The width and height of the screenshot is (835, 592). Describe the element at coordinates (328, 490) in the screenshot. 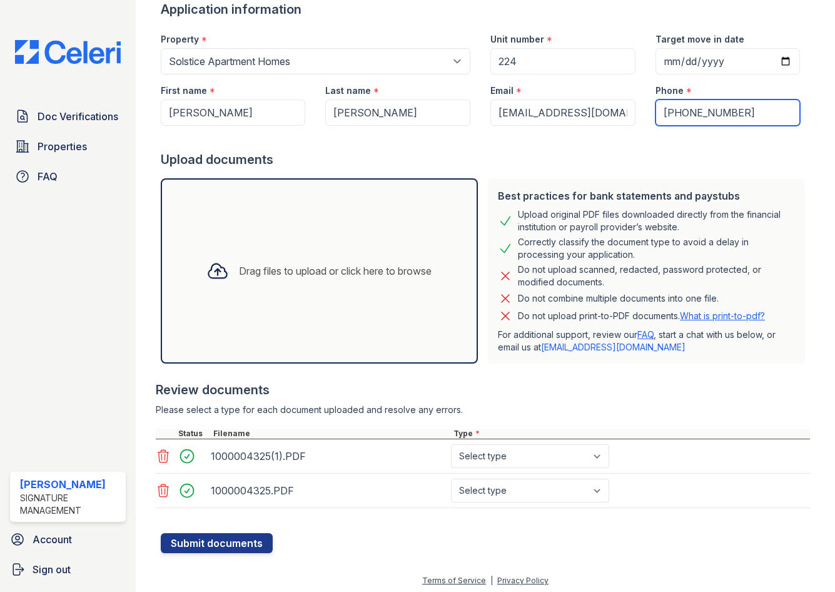

I see `div: 1000004325.PDF` at that location.